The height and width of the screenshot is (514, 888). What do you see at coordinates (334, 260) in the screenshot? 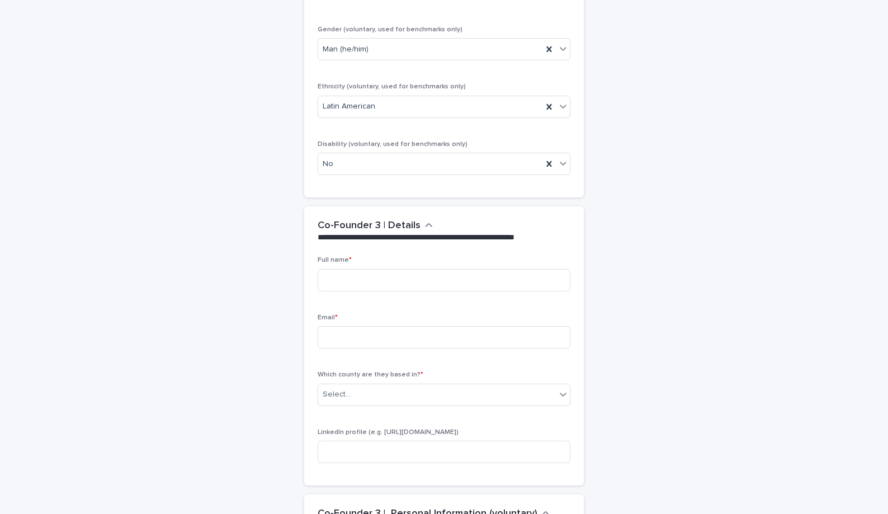
I see `span: Full name` at bounding box center [334, 260].